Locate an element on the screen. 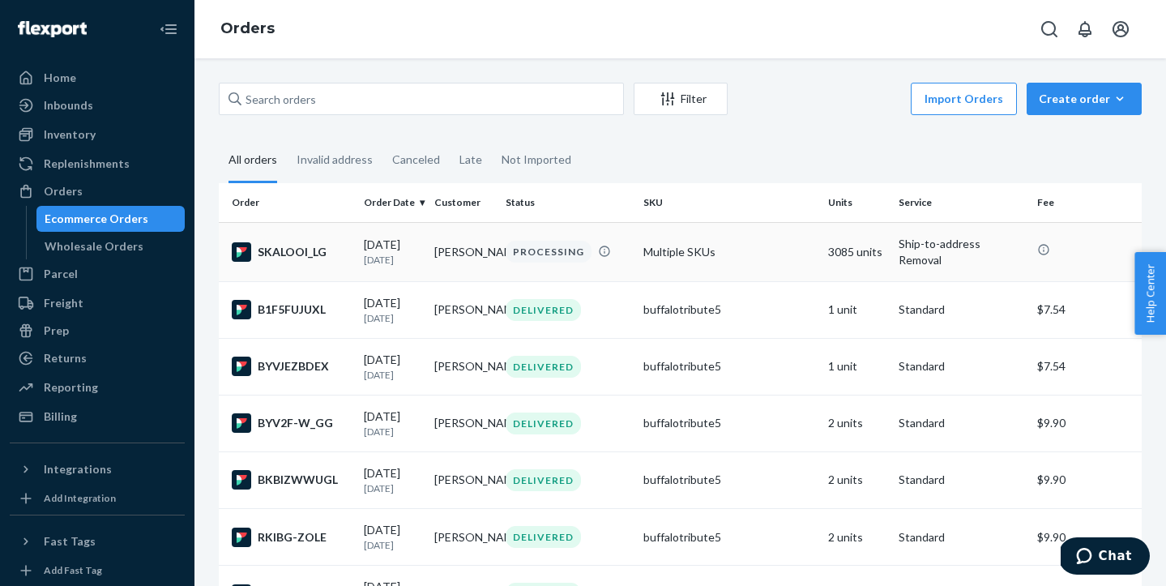  a: Wholesale Orders is located at coordinates (111, 246).